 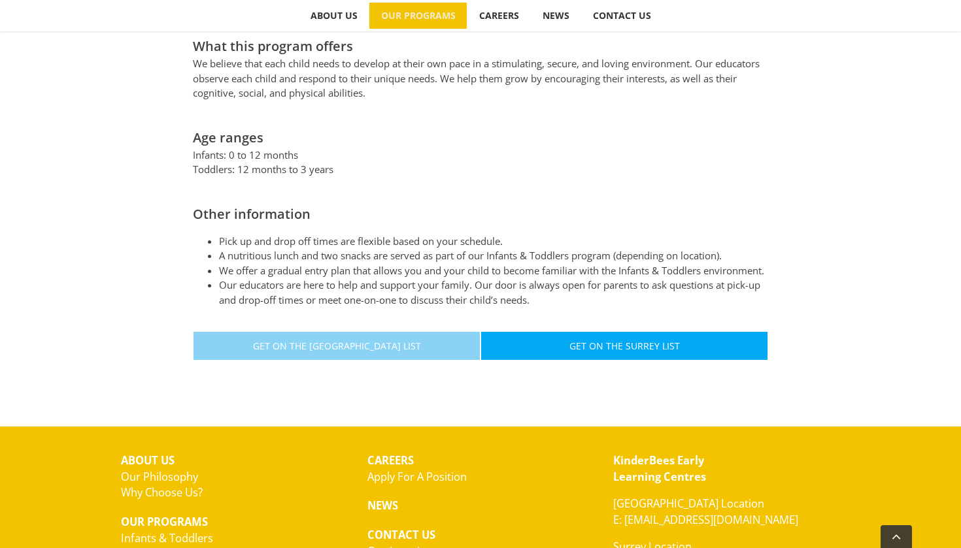 What do you see at coordinates (382, 505) in the screenshot?
I see `strong: NEWS` at bounding box center [382, 505].